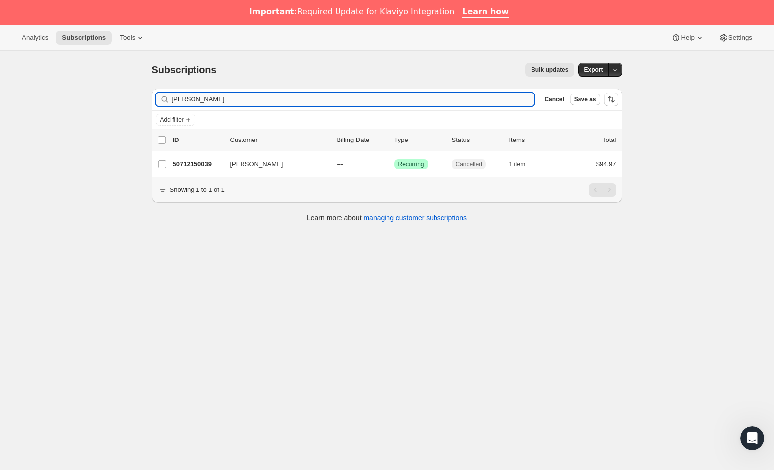 The width and height of the screenshot is (774, 470). What do you see at coordinates (585, 100) in the screenshot?
I see `span: Save as` at bounding box center [585, 100].